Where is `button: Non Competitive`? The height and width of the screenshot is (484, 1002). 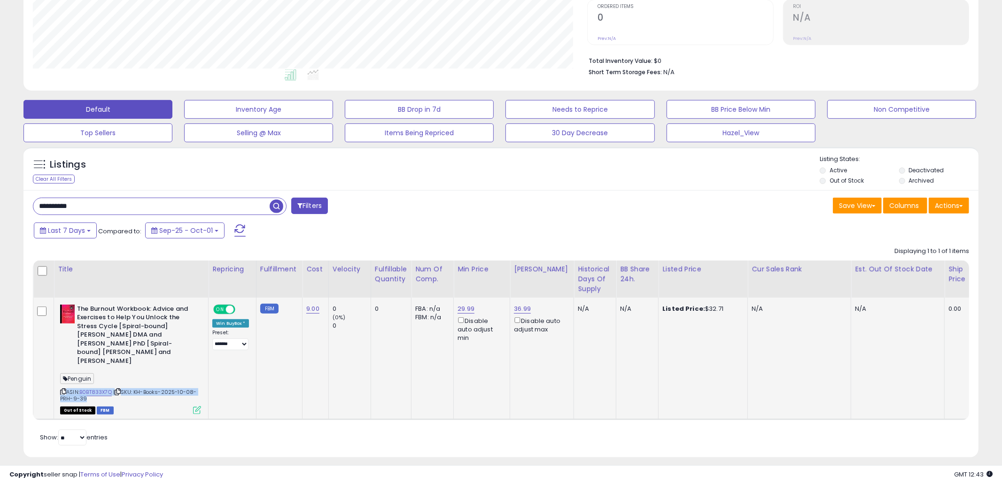 button: Non Competitive is located at coordinates (902, 109).